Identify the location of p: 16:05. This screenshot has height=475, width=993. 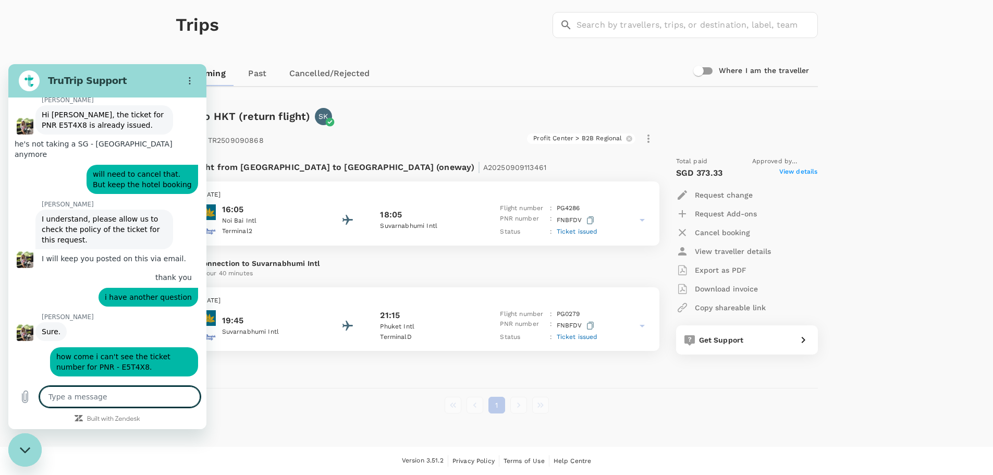
(269, 210).